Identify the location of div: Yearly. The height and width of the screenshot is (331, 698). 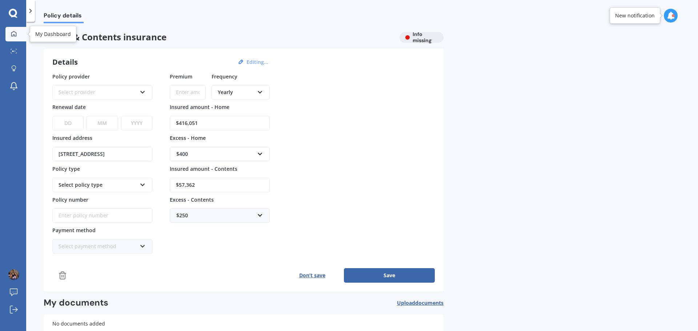
(236, 92).